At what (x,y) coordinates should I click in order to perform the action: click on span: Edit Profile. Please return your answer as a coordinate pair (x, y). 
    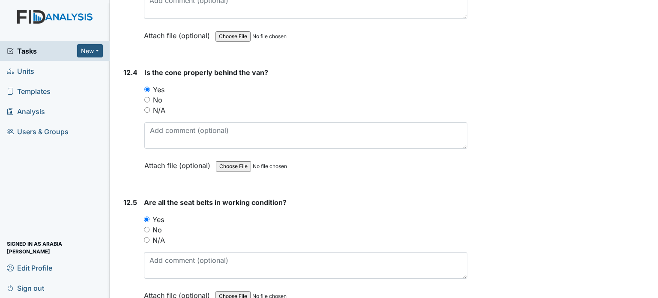
    Looking at the image, I should click on (30, 267).